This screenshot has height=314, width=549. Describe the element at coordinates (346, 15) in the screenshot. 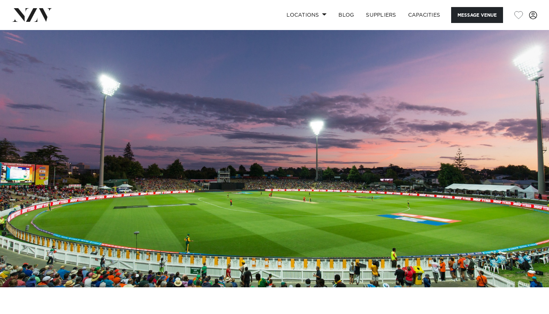

I see `a: BLOG` at that location.